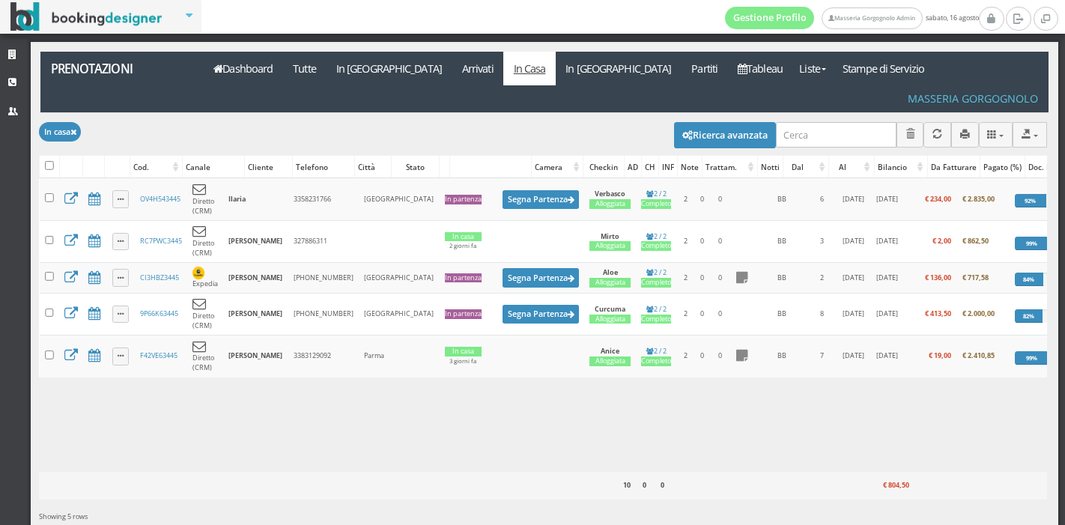 The image size is (1065, 525). What do you see at coordinates (529, 68) in the screenshot?
I see `a: In Casa` at bounding box center [529, 68].